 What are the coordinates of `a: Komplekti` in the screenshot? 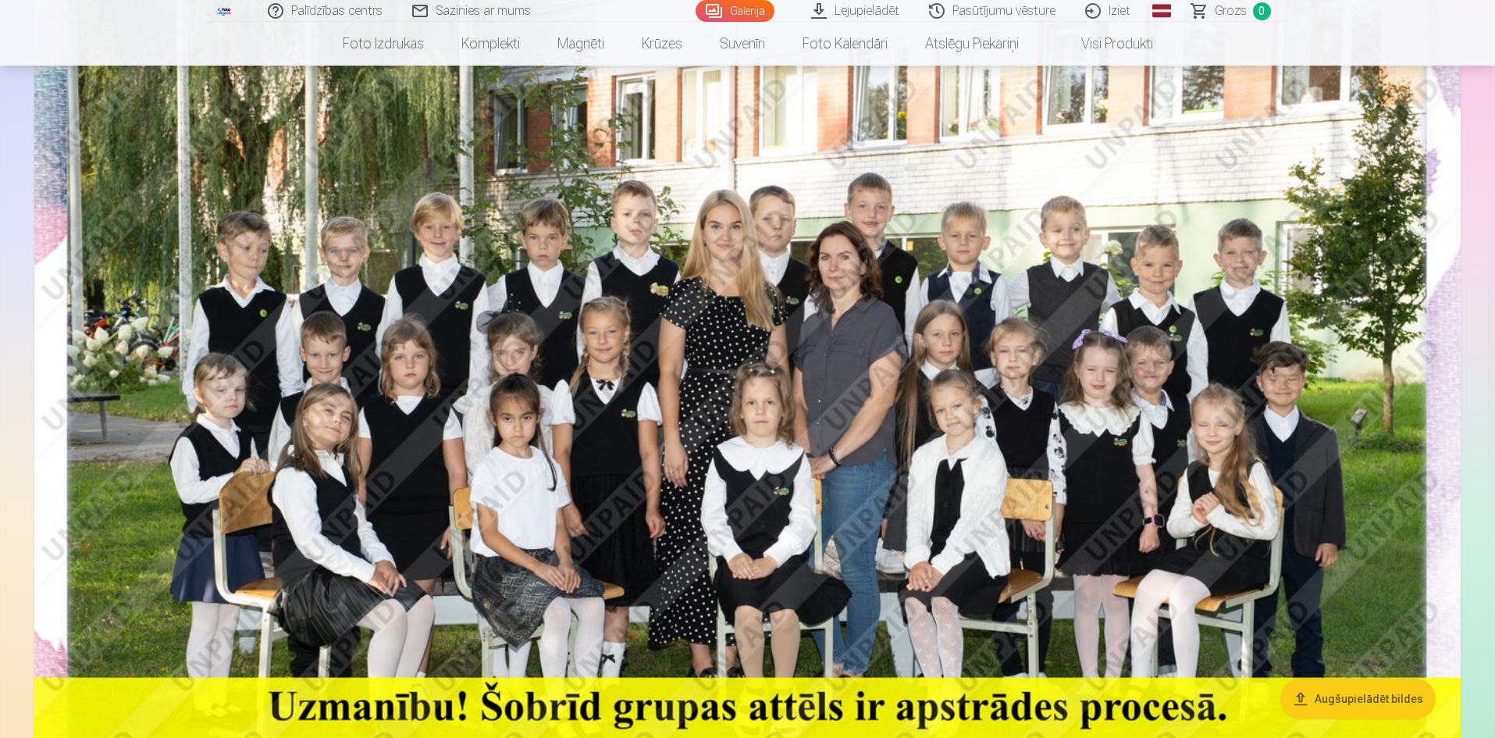 It's located at (490, 44).